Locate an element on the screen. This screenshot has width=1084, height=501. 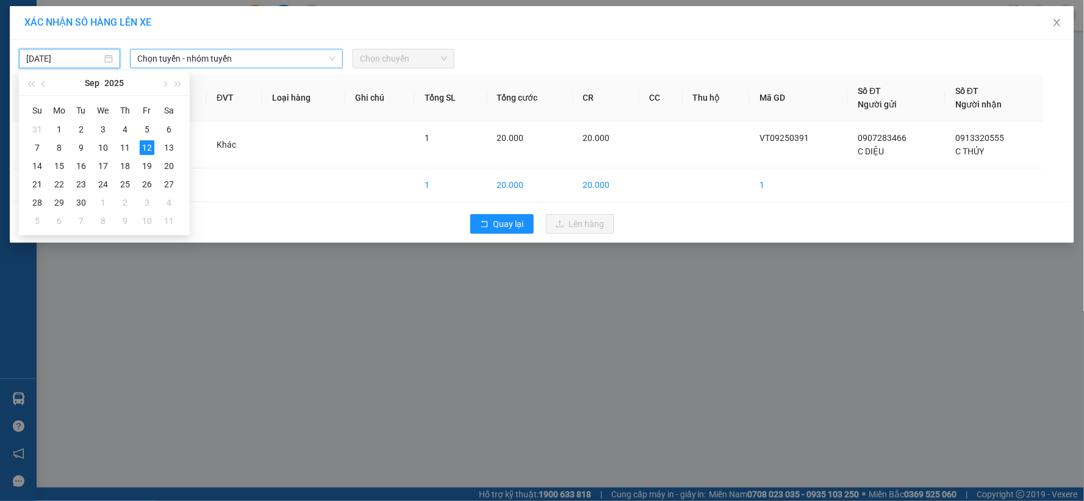
span: XÁC NHẬN SỐ HÀNG LÊN XE is located at coordinates (88, 22).